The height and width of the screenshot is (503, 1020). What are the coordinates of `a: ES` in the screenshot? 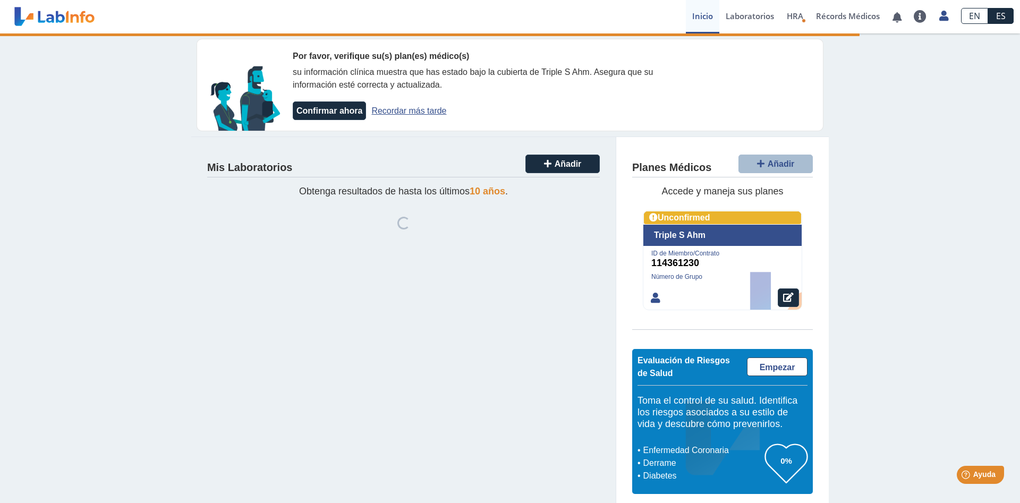 It's located at (1000, 16).